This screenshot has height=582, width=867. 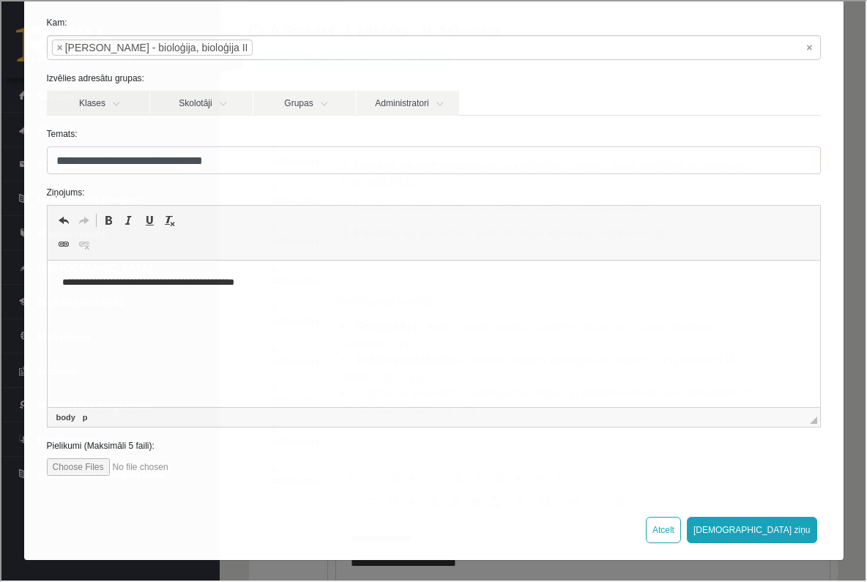 I want to click on a: Unlink, so click(x=83, y=243).